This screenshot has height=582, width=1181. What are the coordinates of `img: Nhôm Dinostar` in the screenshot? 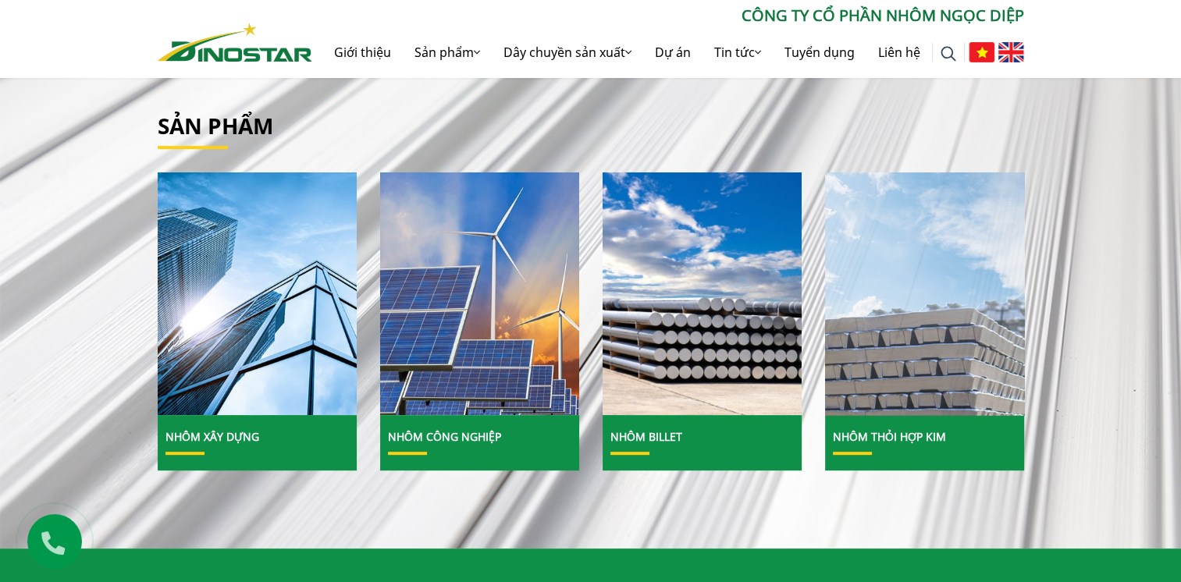 It's located at (235, 42).